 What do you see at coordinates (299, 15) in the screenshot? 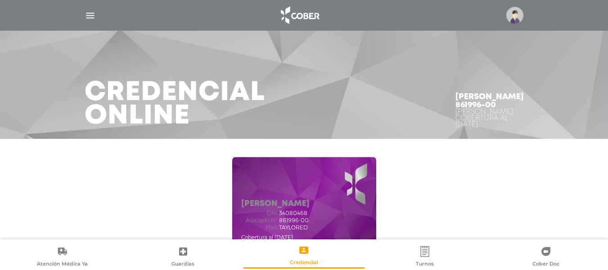
I see `img: logo_cober_home-white.png` at bounding box center [299, 15].